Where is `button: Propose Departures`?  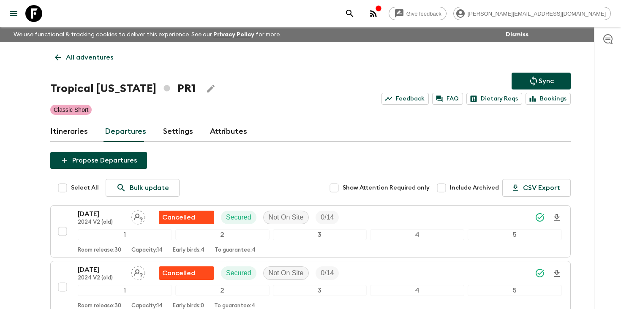 button: Propose Departures is located at coordinates (98, 161).